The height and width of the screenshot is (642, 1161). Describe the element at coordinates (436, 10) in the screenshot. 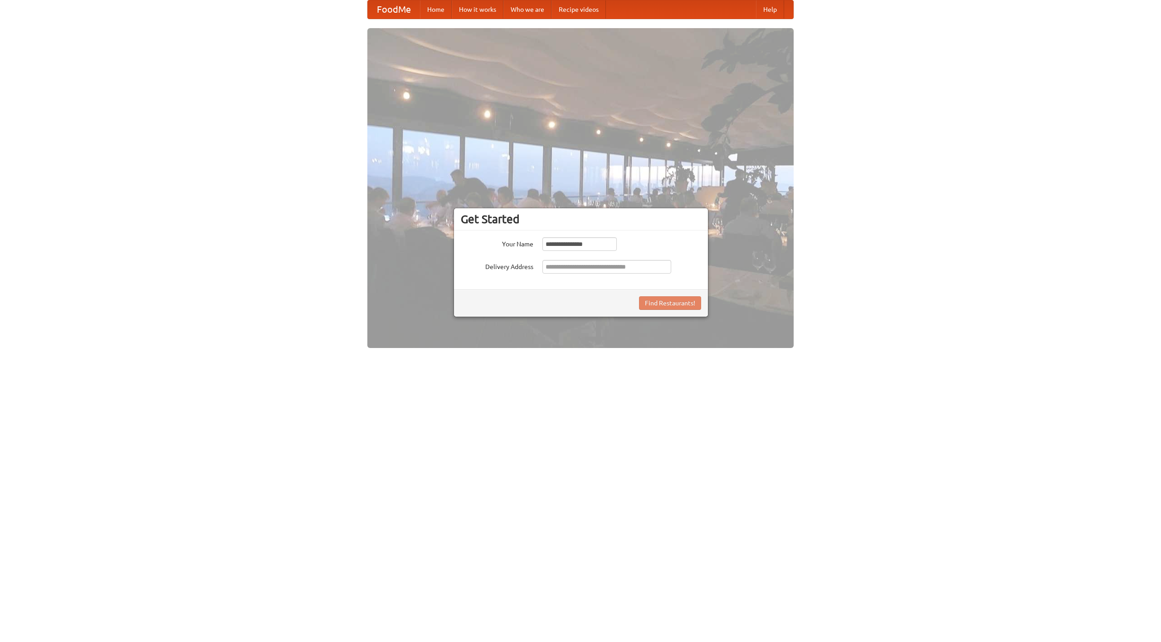

I see `a: Home` at that location.